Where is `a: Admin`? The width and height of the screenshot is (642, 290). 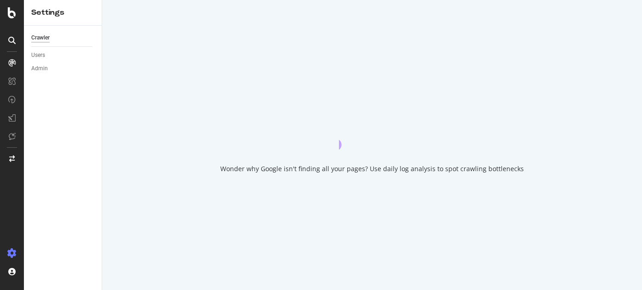 a: Admin is located at coordinates (63, 68).